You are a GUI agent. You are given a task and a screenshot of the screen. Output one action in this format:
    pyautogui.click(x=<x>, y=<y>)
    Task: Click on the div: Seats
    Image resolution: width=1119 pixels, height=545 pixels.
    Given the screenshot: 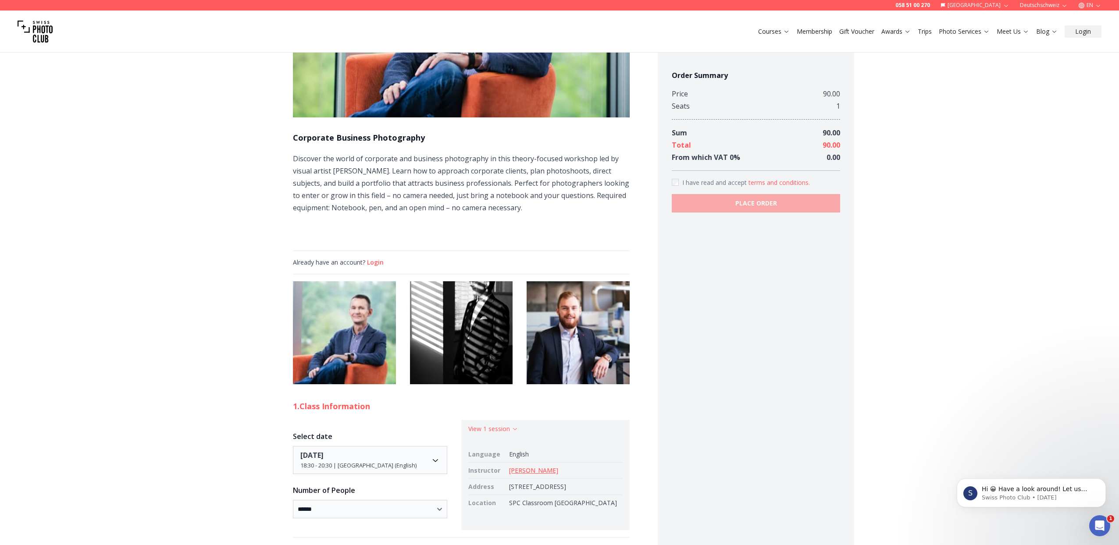 What is the action you would take?
    pyautogui.click(x=681, y=106)
    